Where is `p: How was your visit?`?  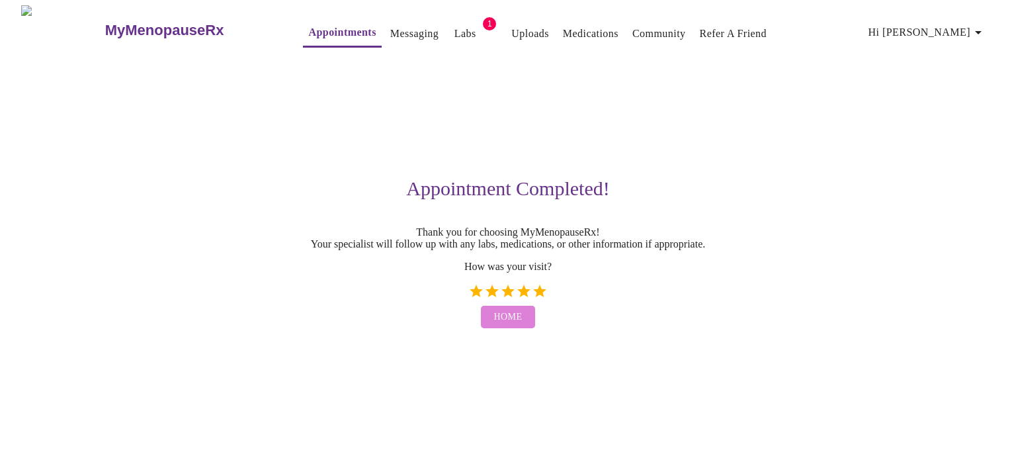
p: How was your visit? is located at coordinates (508, 267).